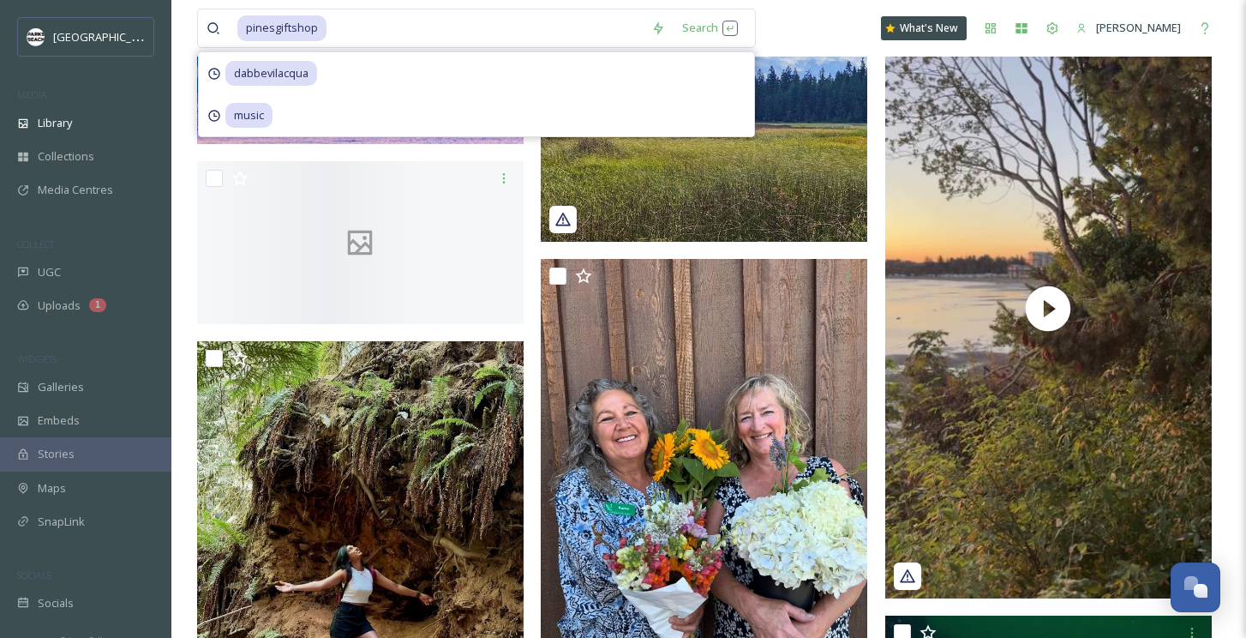 This screenshot has height=638, width=1246. I want to click on span: Media Centres, so click(75, 189).